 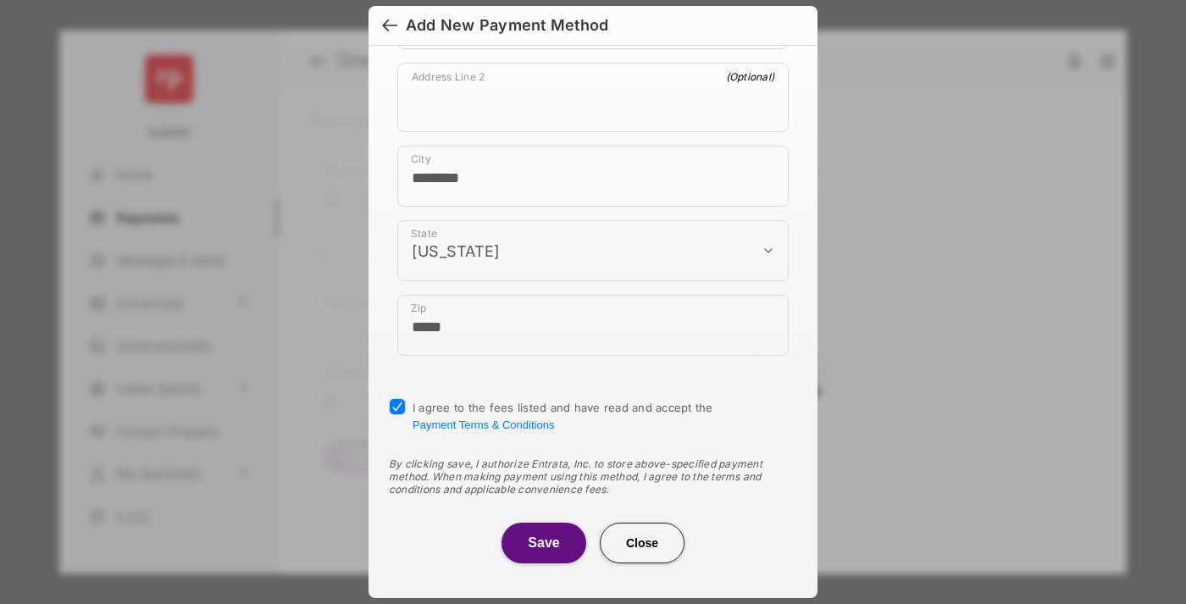 I want to click on button: Close, so click(x=642, y=543).